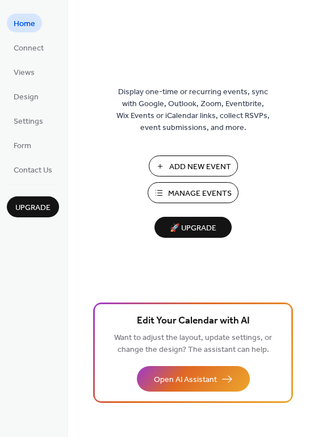 The width and height of the screenshot is (318, 437). What do you see at coordinates (193, 228) in the screenshot?
I see `span: 🚀 Upgrade` at bounding box center [193, 228].